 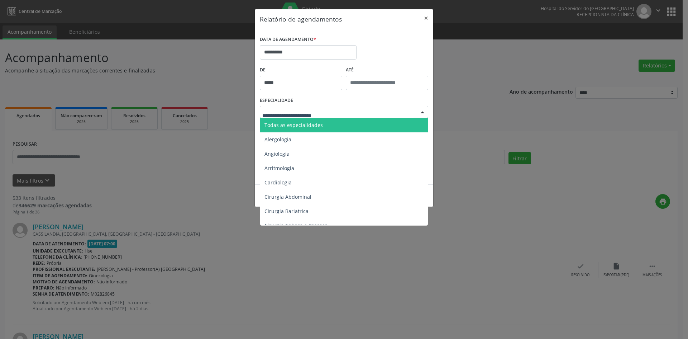 I want to click on label: ESPECIALIDADE, so click(x=276, y=100).